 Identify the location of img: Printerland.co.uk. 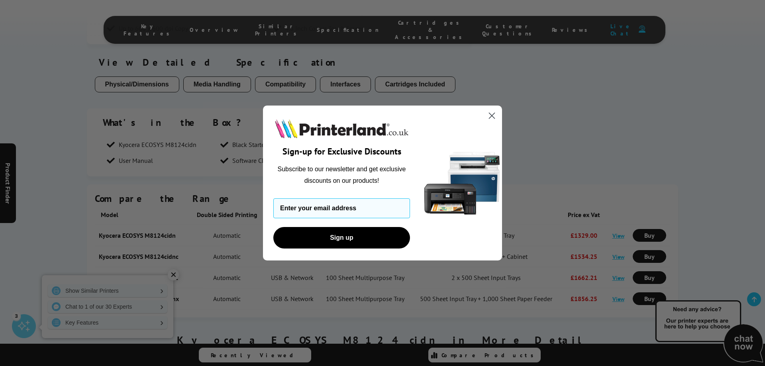
(342, 129).